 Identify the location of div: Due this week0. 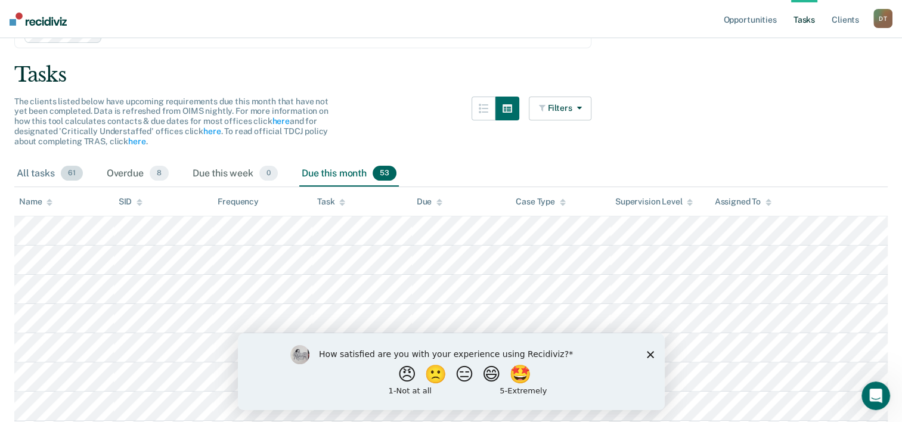
(235, 174).